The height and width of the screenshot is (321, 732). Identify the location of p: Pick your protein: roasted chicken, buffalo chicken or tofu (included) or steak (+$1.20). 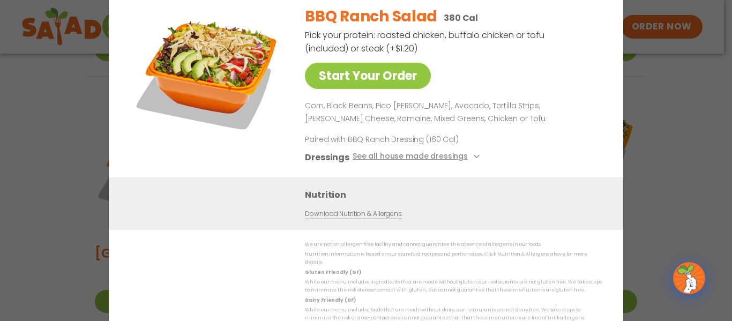
(426, 42).